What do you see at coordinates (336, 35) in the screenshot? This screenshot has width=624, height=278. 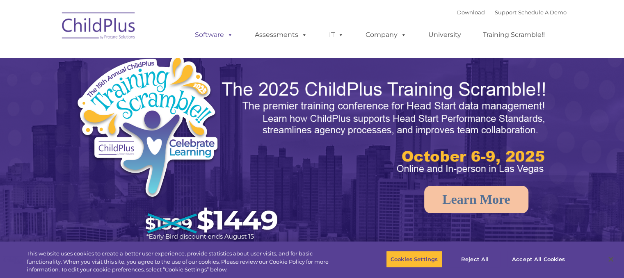 I see `a: IT` at bounding box center [336, 35].